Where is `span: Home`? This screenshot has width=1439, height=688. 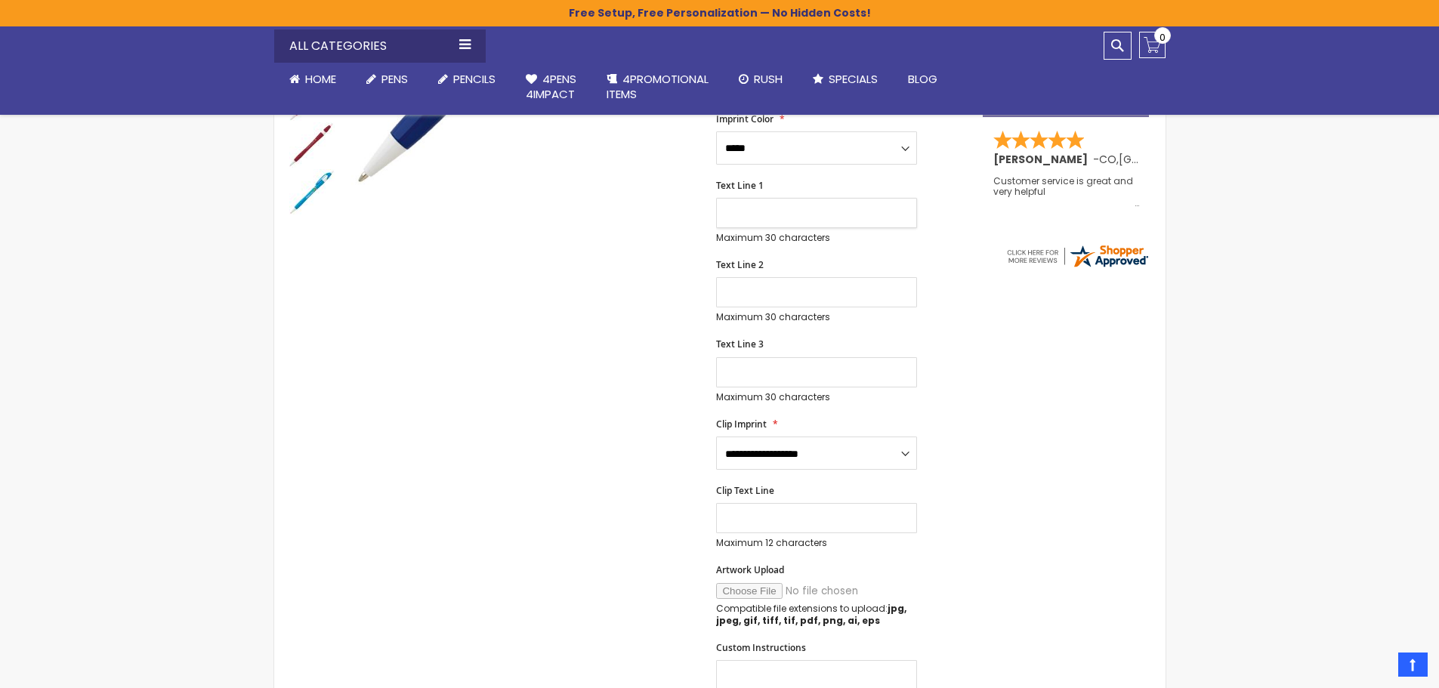 span: Home is located at coordinates (320, 79).